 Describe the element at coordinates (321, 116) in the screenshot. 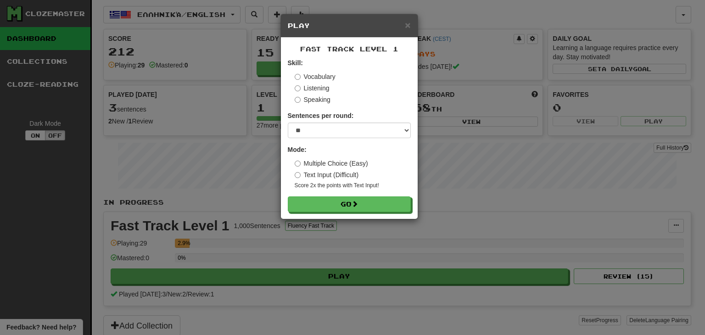

I see `label: Sentences per round:` at that location.